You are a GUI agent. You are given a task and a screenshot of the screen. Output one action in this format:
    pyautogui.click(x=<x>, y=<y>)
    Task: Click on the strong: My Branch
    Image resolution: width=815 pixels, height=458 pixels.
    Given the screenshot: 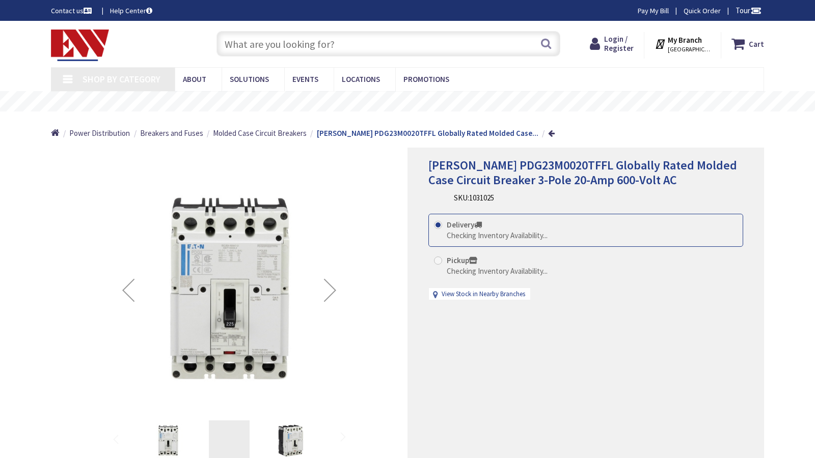 What is the action you would take?
    pyautogui.click(x=684, y=40)
    